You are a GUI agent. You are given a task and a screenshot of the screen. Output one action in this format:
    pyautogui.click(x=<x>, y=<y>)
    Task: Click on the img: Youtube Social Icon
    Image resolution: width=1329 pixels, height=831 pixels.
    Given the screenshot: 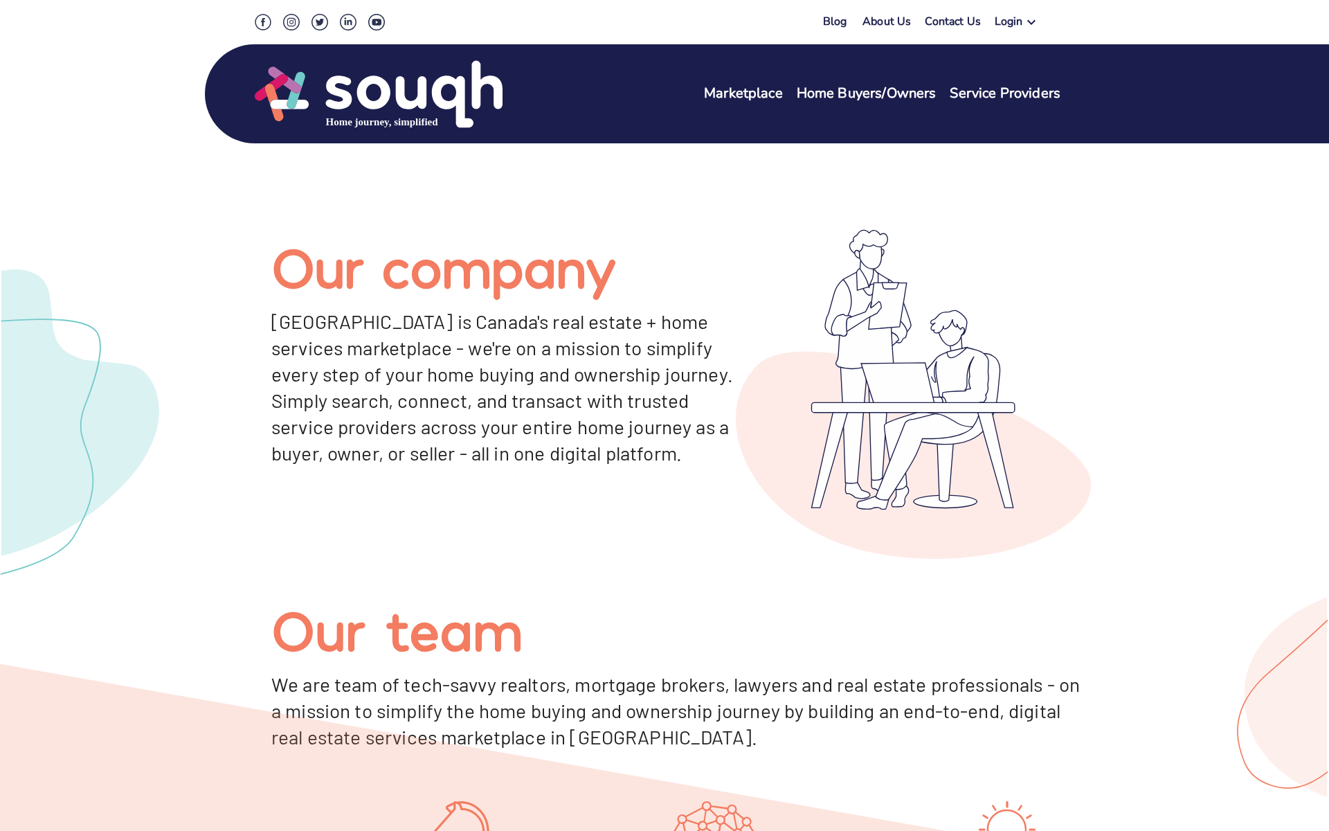 What is the action you would take?
    pyautogui.click(x=377, y=22)
    